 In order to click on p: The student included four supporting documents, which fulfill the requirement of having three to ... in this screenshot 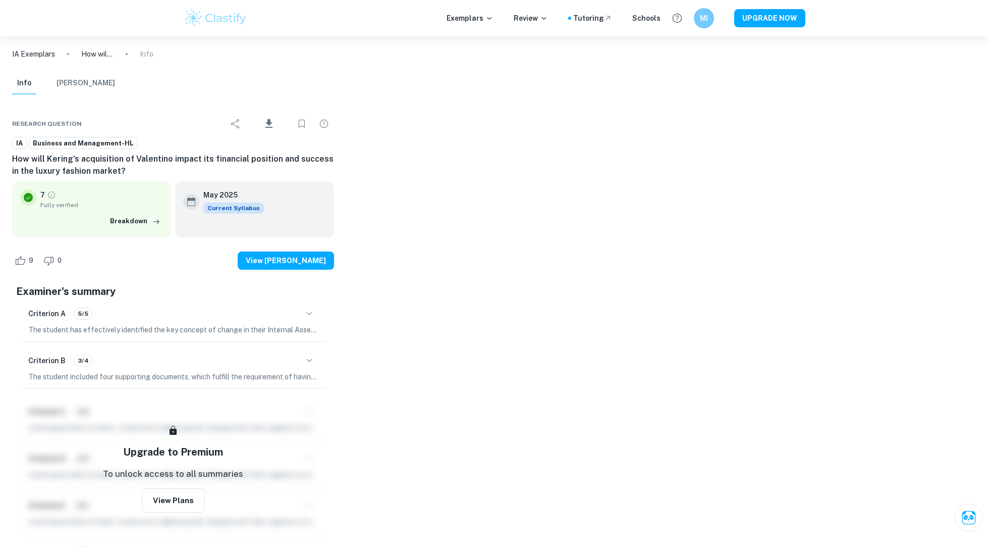, I will do `click(173, 377)`.